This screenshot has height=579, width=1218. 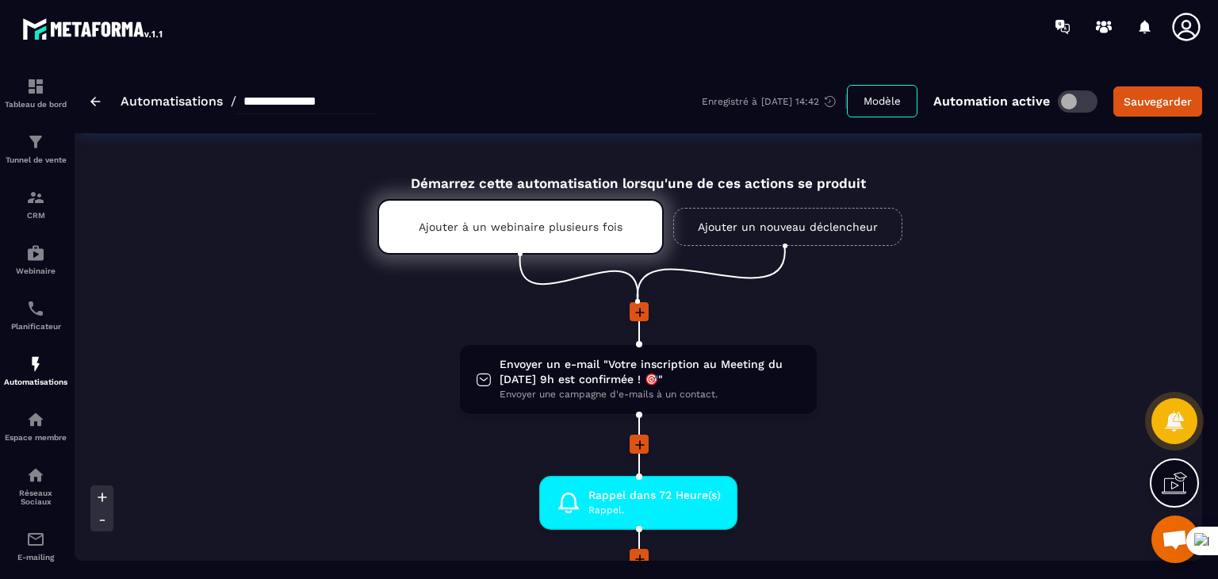 I want to click on p: Tunnel de vente, so click(x=36, y=159).